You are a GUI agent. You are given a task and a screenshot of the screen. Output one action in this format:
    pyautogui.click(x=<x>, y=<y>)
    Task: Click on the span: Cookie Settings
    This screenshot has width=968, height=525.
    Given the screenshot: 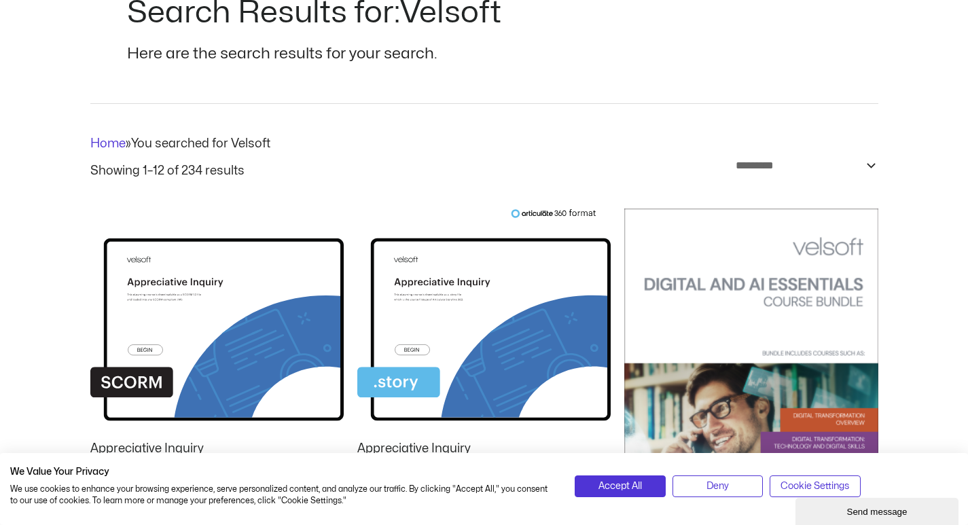 What is the action you would take?
    pyautogui.click(x=814, y=486)
    